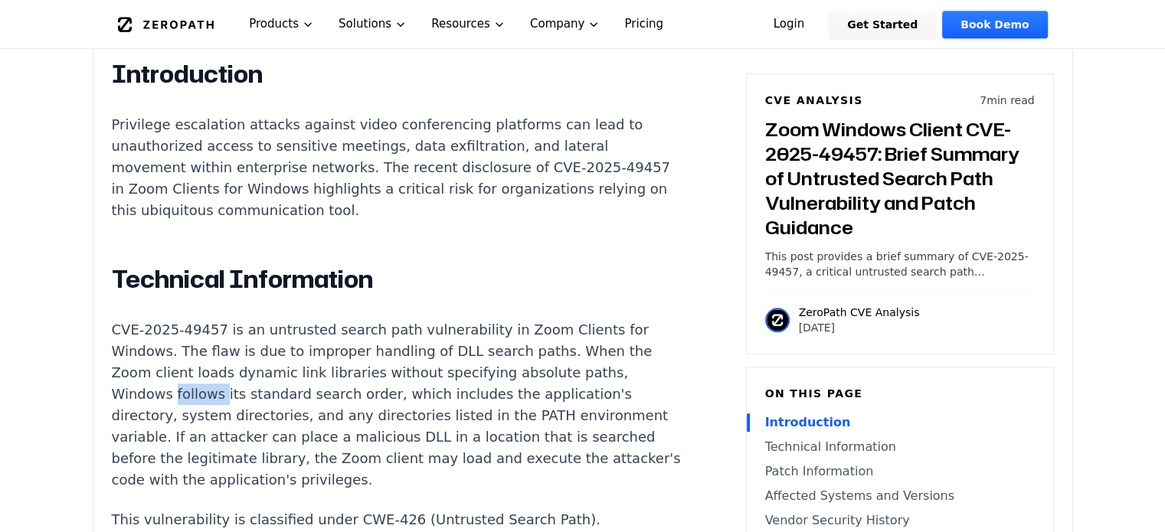 The width and height of the screenshot is (1165, 532). I want to click on p: Privilege escalation attacks against video conferencing platforms can lead to unauthorized access..., so click(397, 168).